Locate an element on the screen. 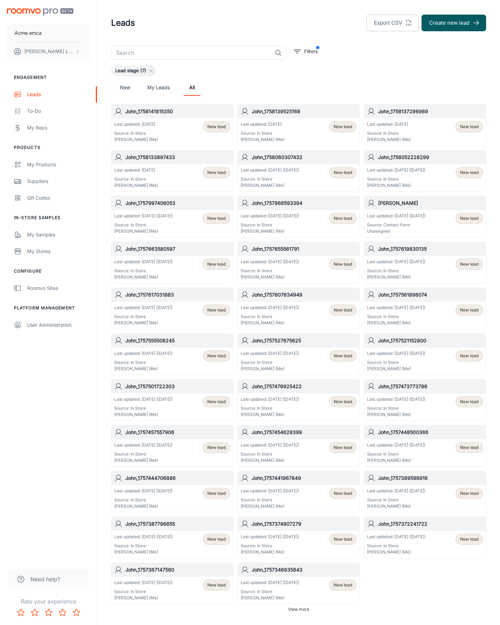 The width and height of the screenshot is (500, 625). div: My Stores is located at coordinates (58, 252).